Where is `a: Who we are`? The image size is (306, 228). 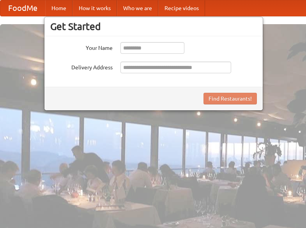
a: Who we are is located at coordinates (137, 8).